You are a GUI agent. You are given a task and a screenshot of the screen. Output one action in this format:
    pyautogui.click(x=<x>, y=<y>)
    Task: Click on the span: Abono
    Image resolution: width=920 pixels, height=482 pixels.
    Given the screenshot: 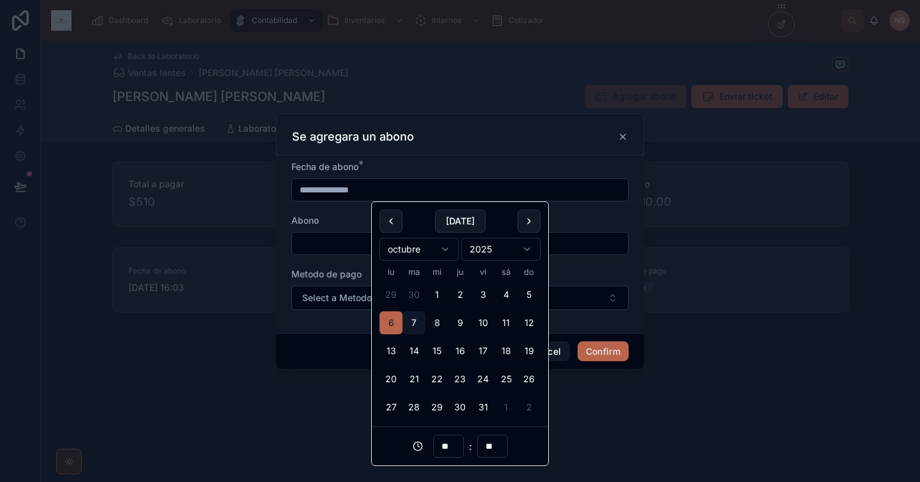 What is the action you would take?
    pyautogui.click(x=305, y=220)
    